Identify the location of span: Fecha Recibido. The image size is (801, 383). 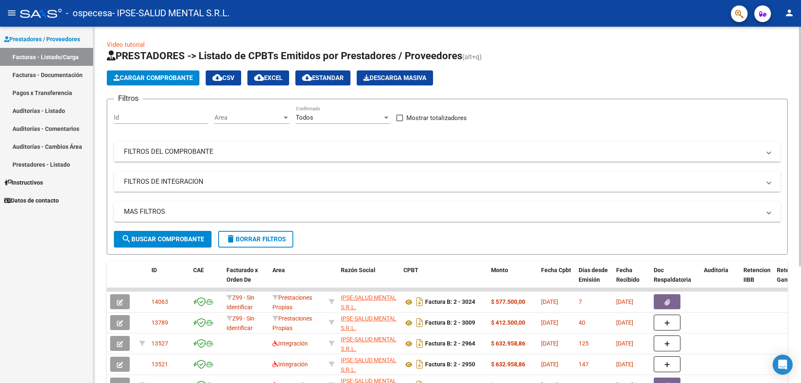
(628, 275).